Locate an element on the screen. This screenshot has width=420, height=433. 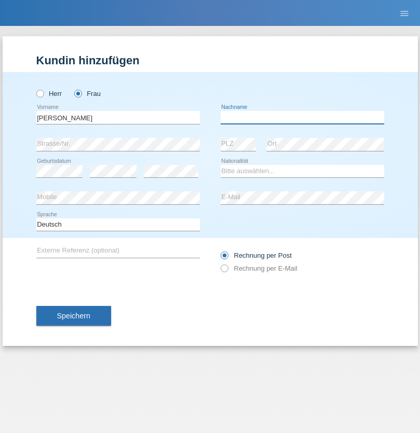
input: Rechnung per Post is located at coordinates (223, 258).